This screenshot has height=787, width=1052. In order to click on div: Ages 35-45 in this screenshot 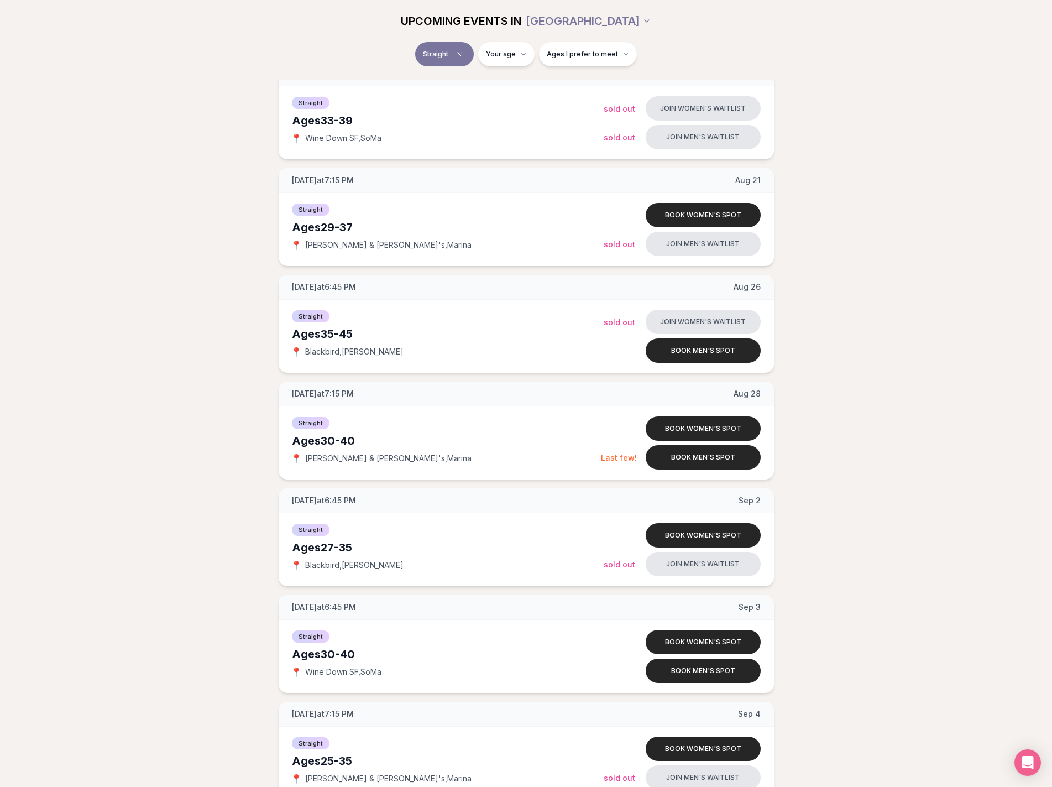, I will do `click(448, 334)`.